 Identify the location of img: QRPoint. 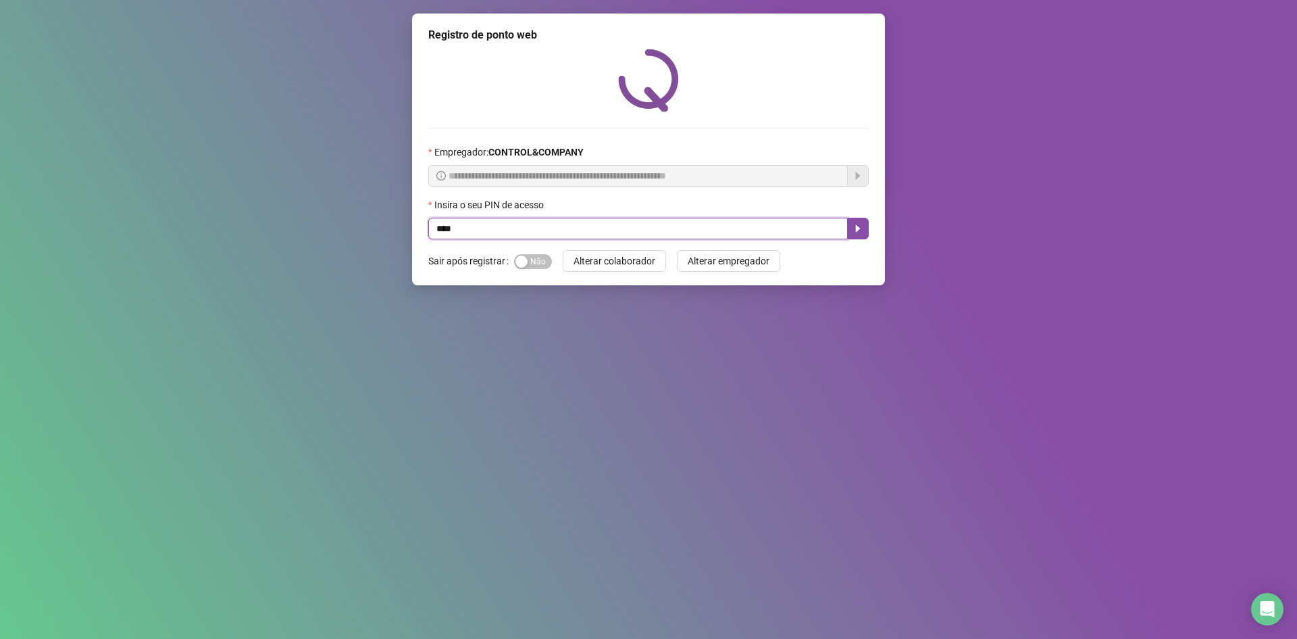
(649, 80).